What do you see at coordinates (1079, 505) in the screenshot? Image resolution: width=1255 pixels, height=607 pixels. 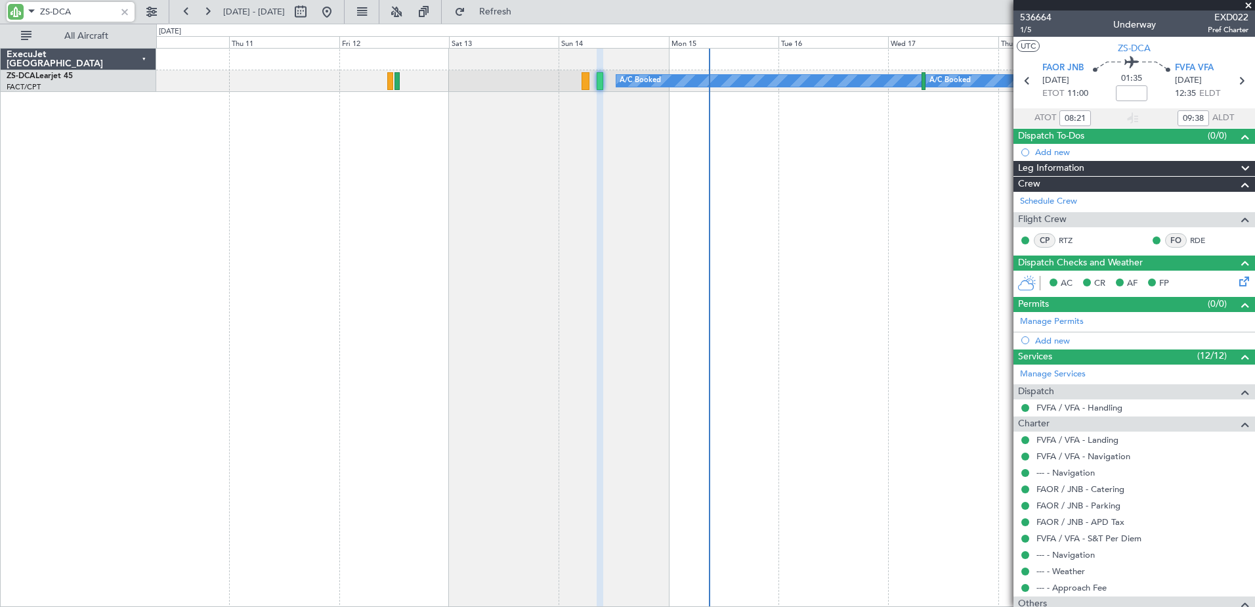 I see `a: FAOR / JNB - Parking` at bounding box center [1079, 505].